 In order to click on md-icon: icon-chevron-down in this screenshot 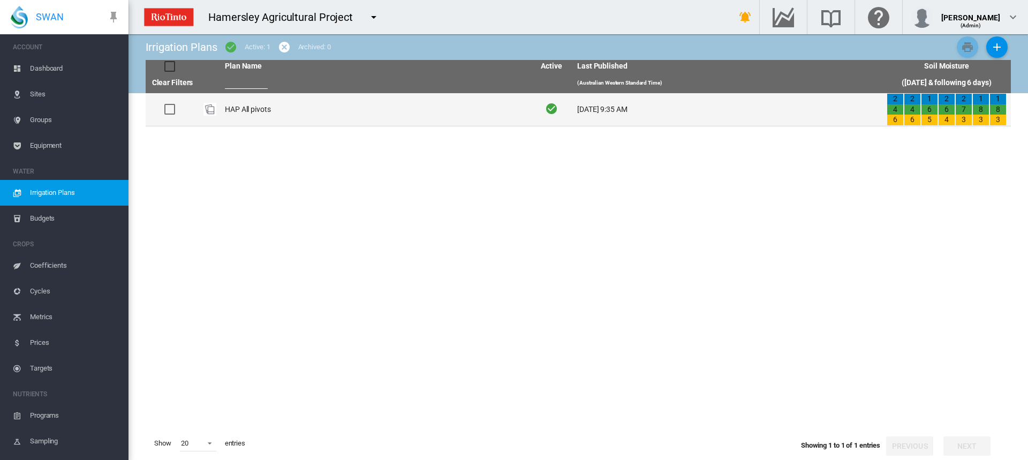, I will do `click(1013, 17)`.